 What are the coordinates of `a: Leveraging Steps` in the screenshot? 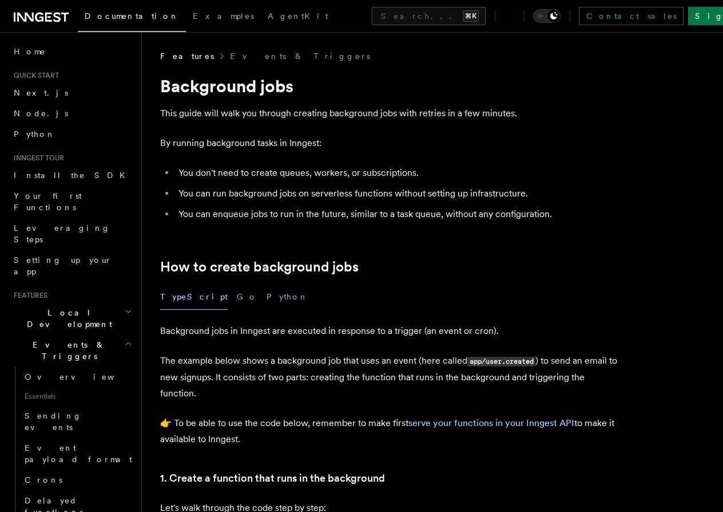 It's located at (72, 233).